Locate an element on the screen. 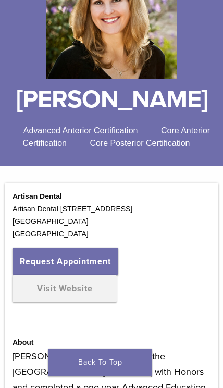 The width and height of the screenshot is (223, 388). a: Visit Website is located at coordinates (65, 288).